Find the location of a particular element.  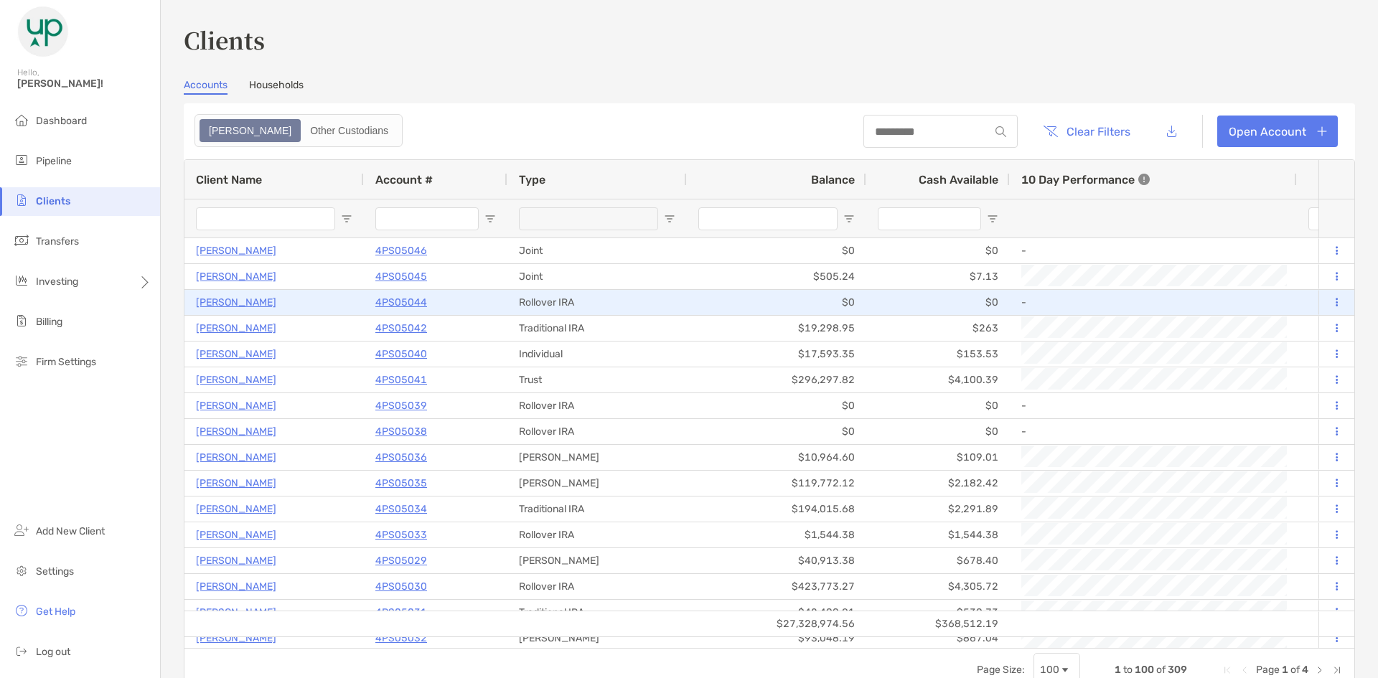

a: 4PS05029 is located at coordinates (401, 560).